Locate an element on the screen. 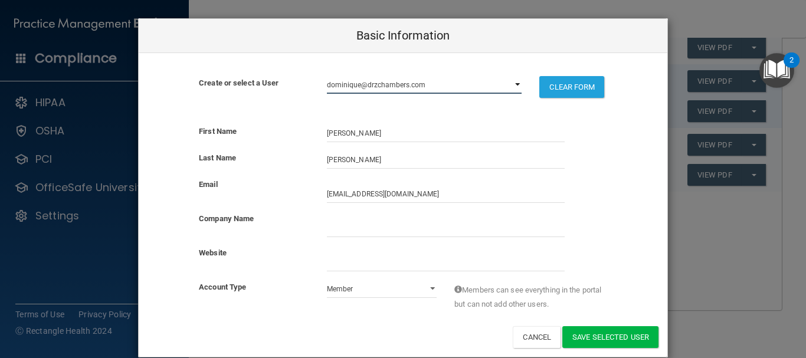 The image size is (806, 358). b: Email is located at coordinates (208, 184).